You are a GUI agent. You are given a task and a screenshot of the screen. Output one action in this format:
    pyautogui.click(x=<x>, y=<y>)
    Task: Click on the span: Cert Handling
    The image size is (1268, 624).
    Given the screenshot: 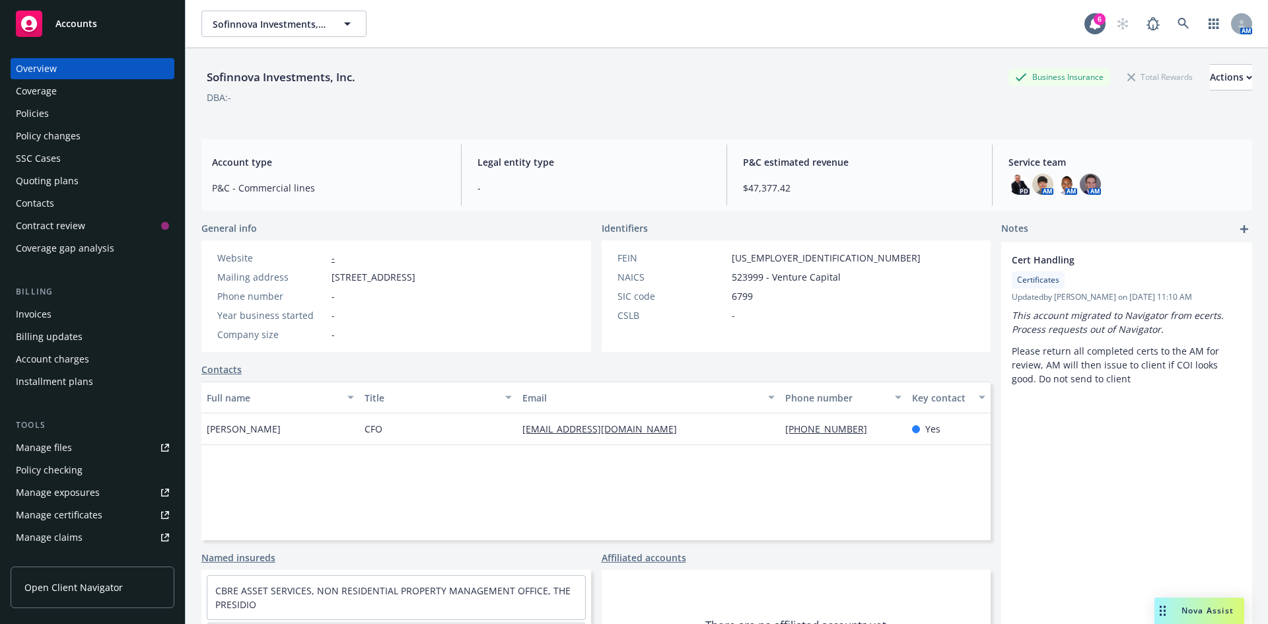 What is the action you would take?
    pyautogui.click(x=1110, y=260)
    